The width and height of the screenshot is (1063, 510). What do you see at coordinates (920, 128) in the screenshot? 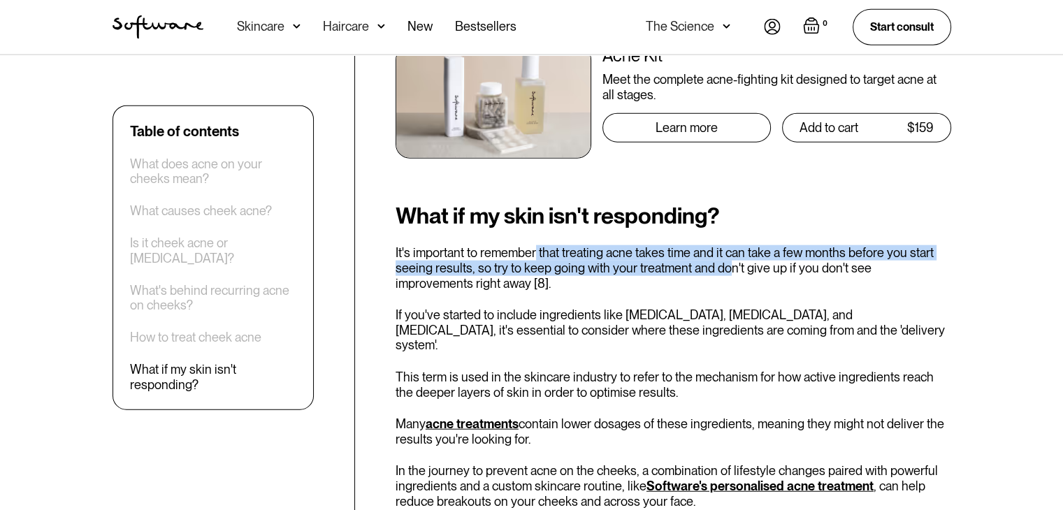
I see `div: $159` at bounding box center [920, 128].